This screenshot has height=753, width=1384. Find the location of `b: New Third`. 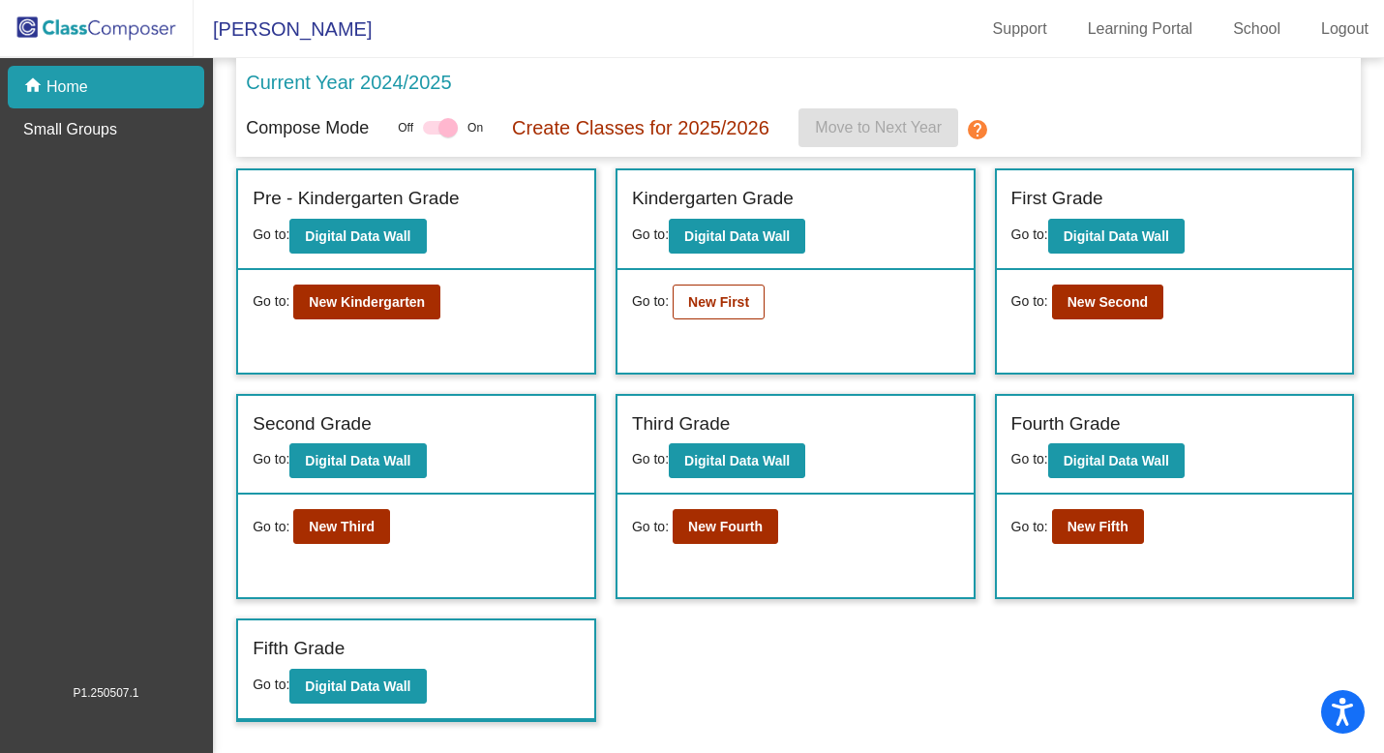

b: New Third is located at coordinates (342, 527).